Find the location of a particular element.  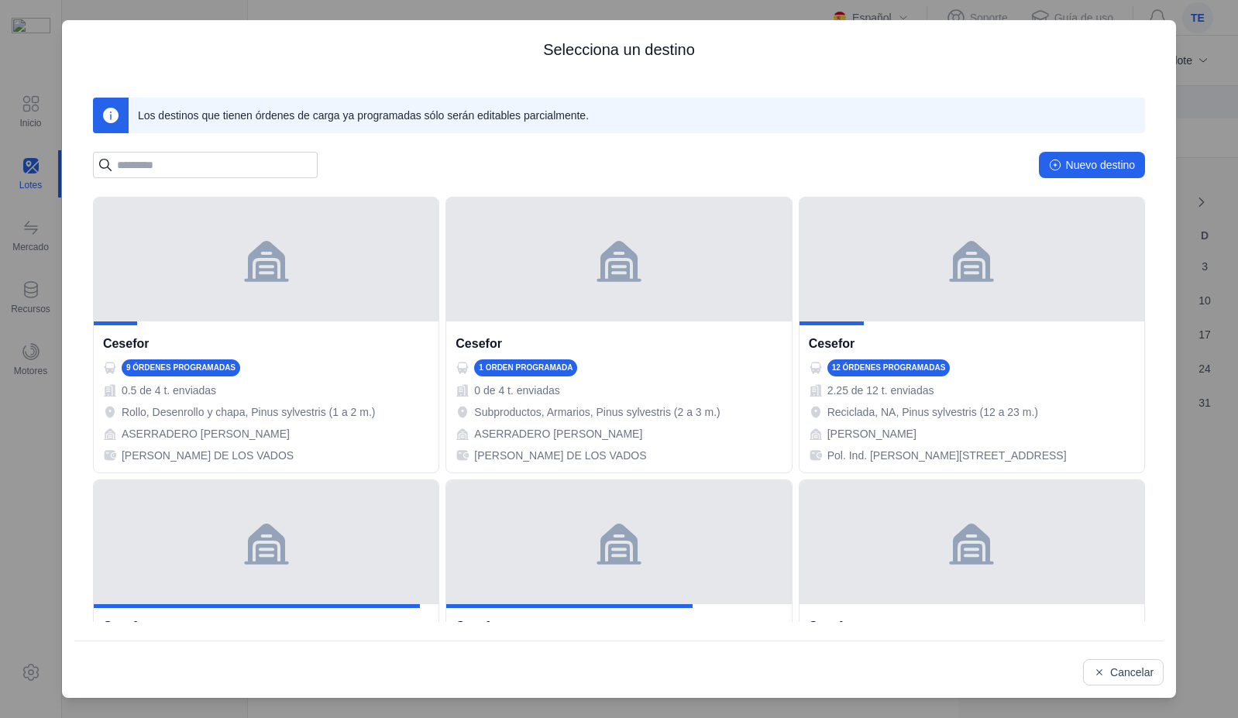

div: 0.5 de 4 t. enviadas is located at coordinates (169, 390).